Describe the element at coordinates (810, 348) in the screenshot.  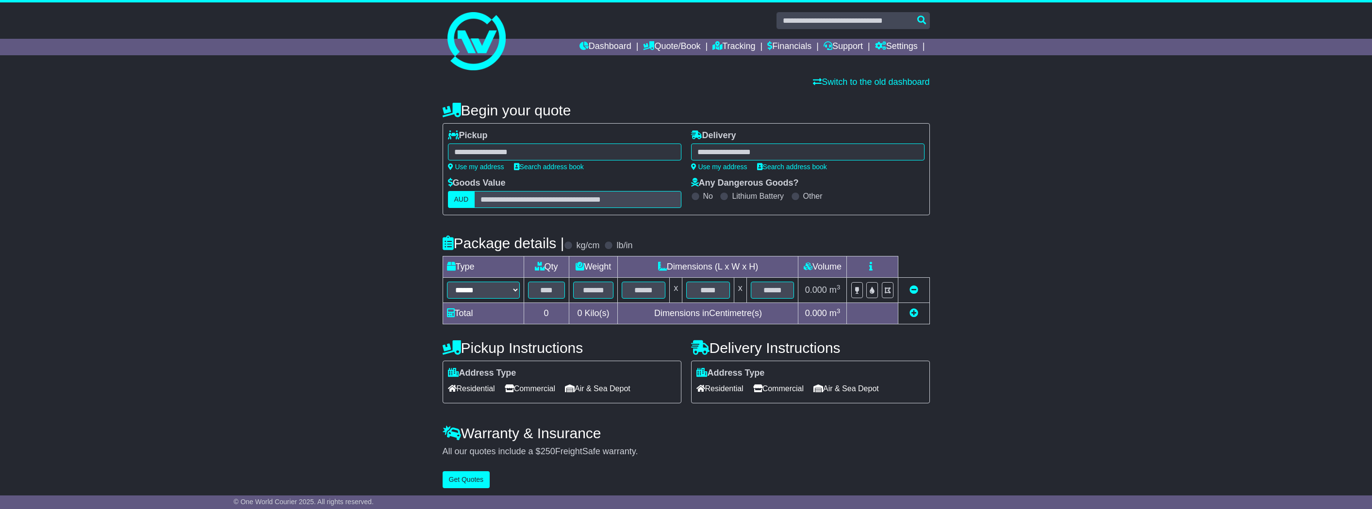
I see `h4: Delivery Instructions` at that location.